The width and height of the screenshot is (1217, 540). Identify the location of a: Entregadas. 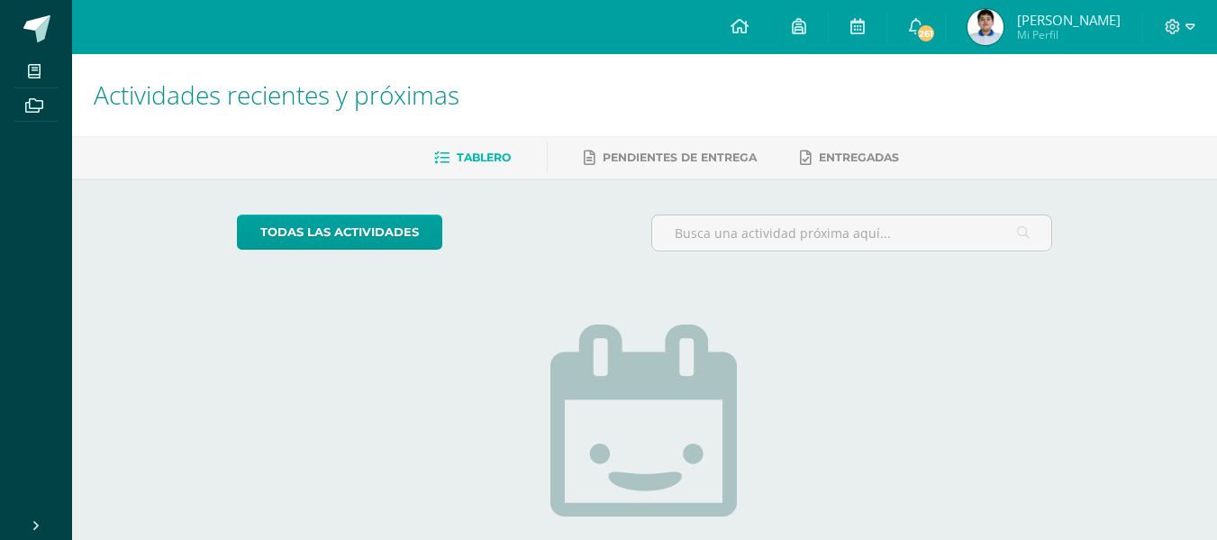
(849, 158).